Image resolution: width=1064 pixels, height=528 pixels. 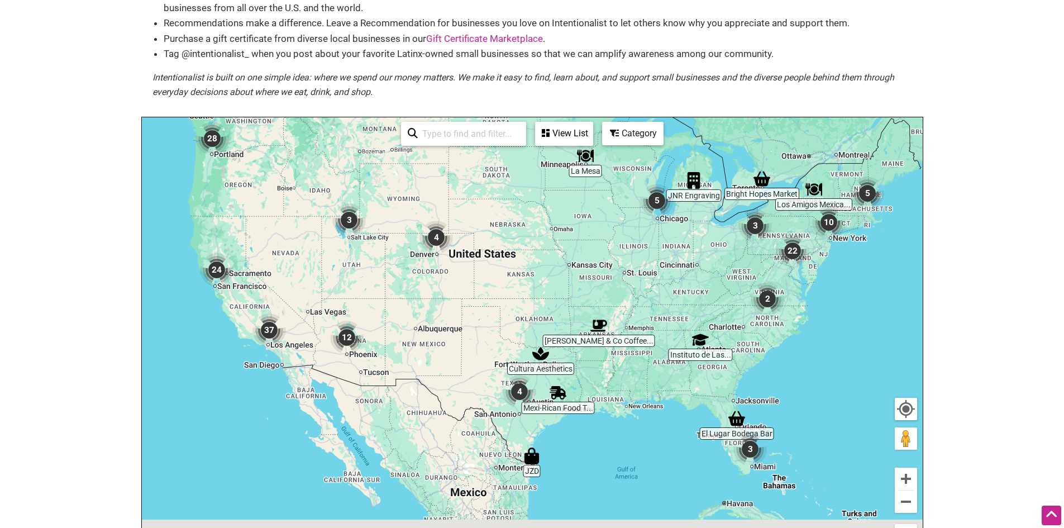 What do you see at coordinates (829, 222) in the screenshot?
I see `div: 10` at bounding box center [829, 222].